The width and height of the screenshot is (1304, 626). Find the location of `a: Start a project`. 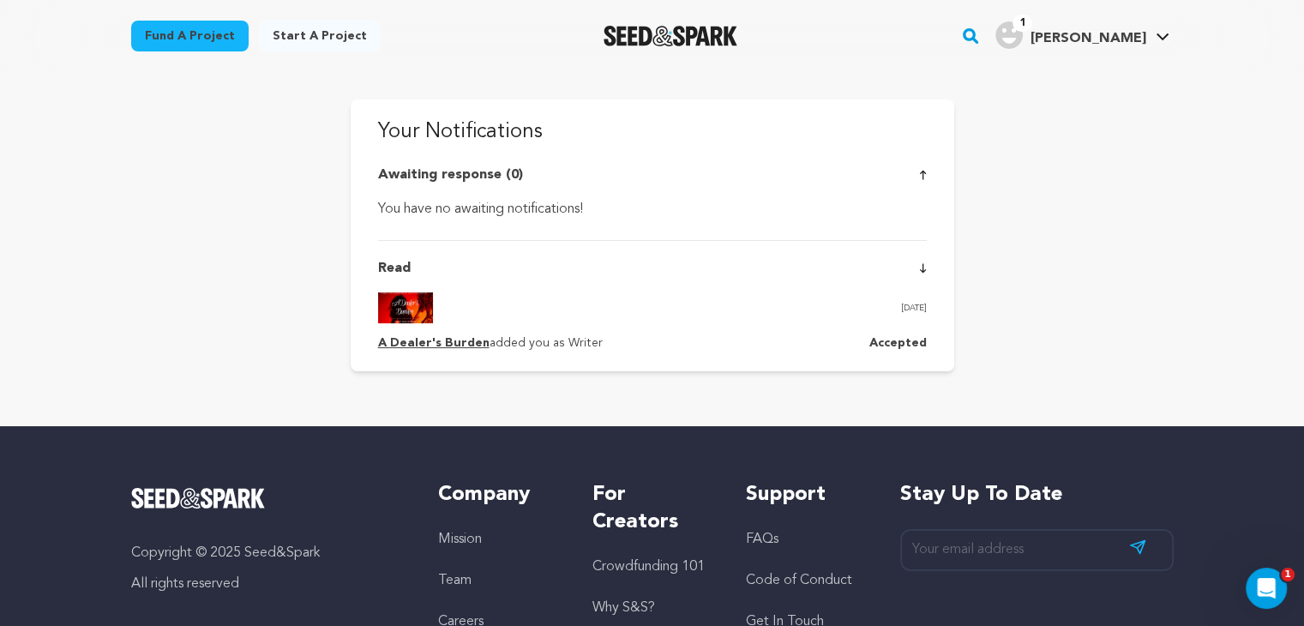

a: Start a project is located at coordinates (320, 36).